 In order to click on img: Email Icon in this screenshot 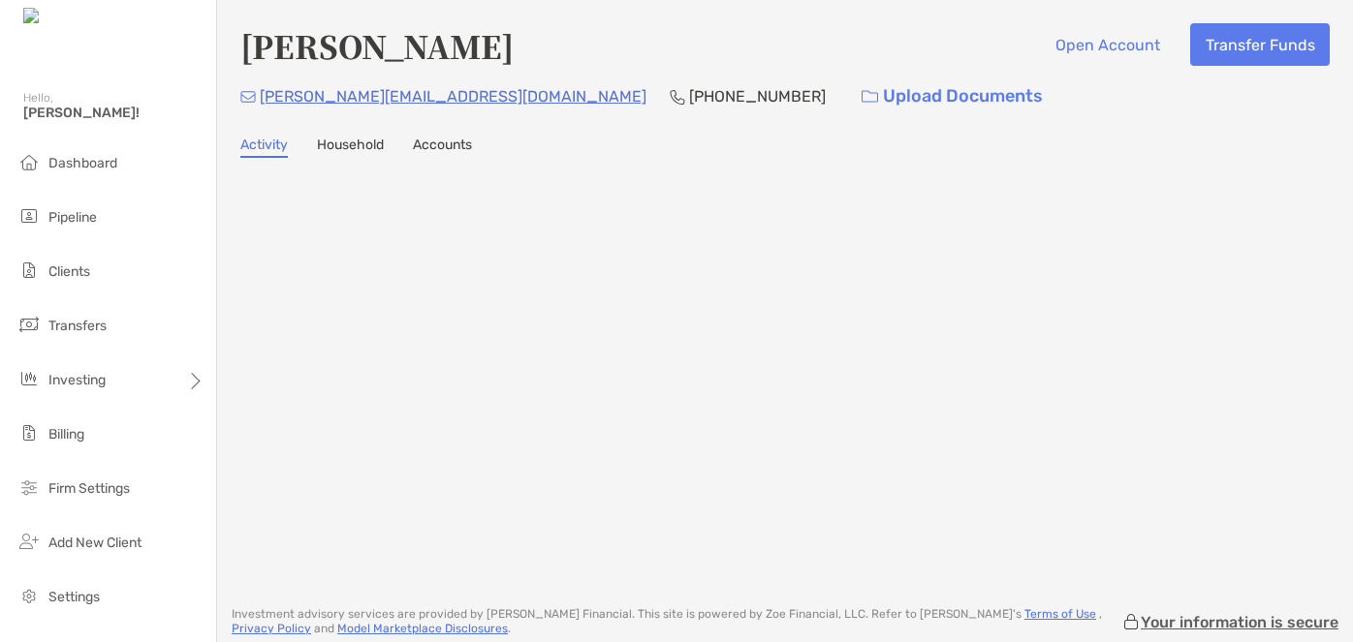, I will do `click(248, 97)`.